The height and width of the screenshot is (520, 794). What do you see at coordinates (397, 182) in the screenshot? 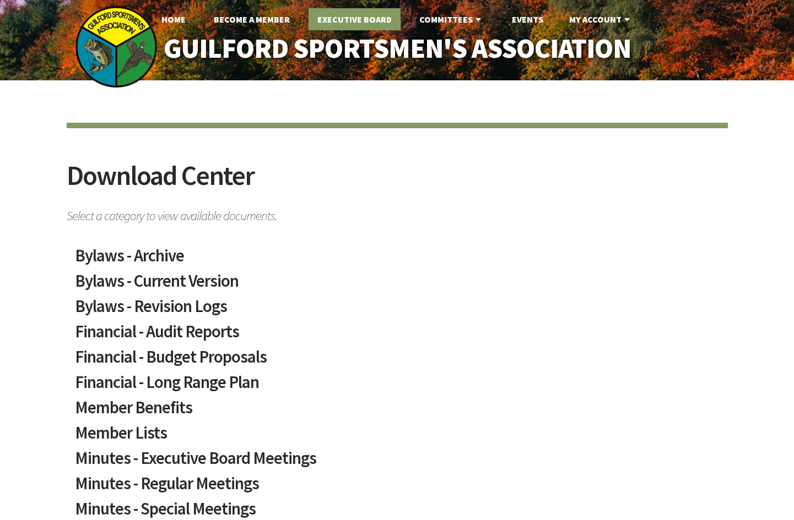
I see `h2: Download Center` at bounding box center [397, 182].